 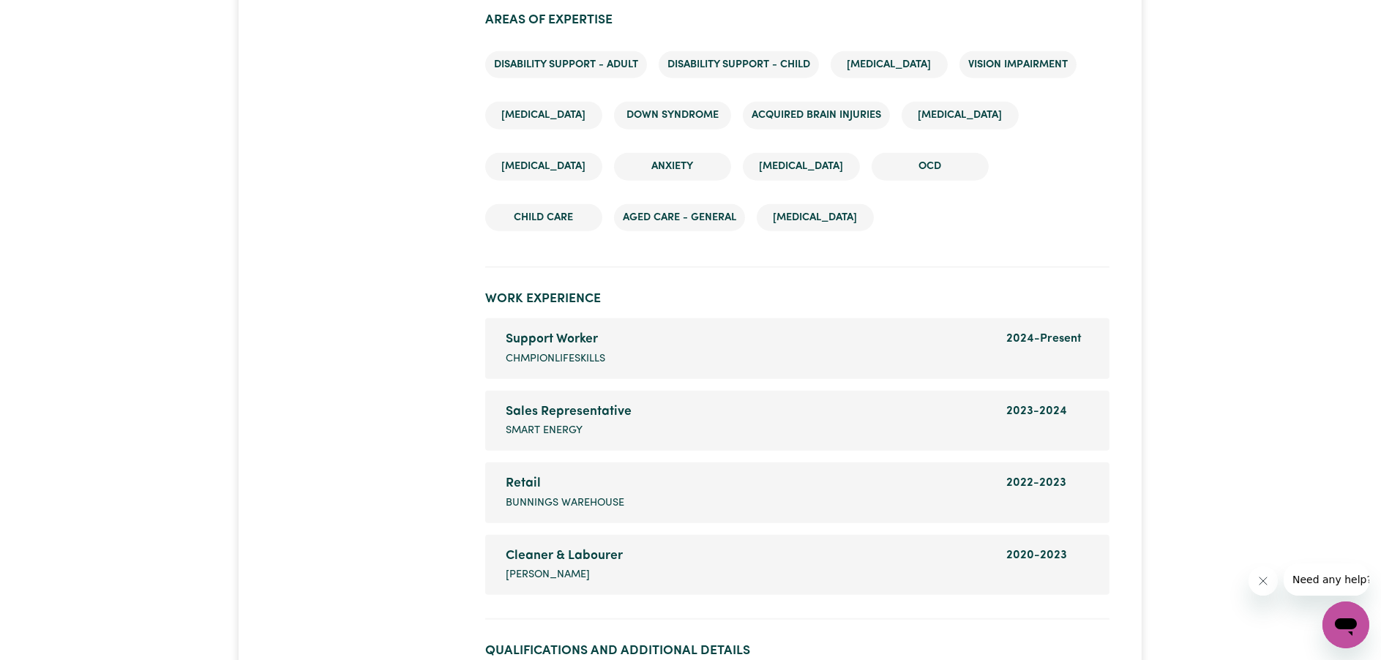 What do you see at coordinates (544, 431) in the screenshot?
I see `span: Smart Energy` at bounding box center [544, 431].